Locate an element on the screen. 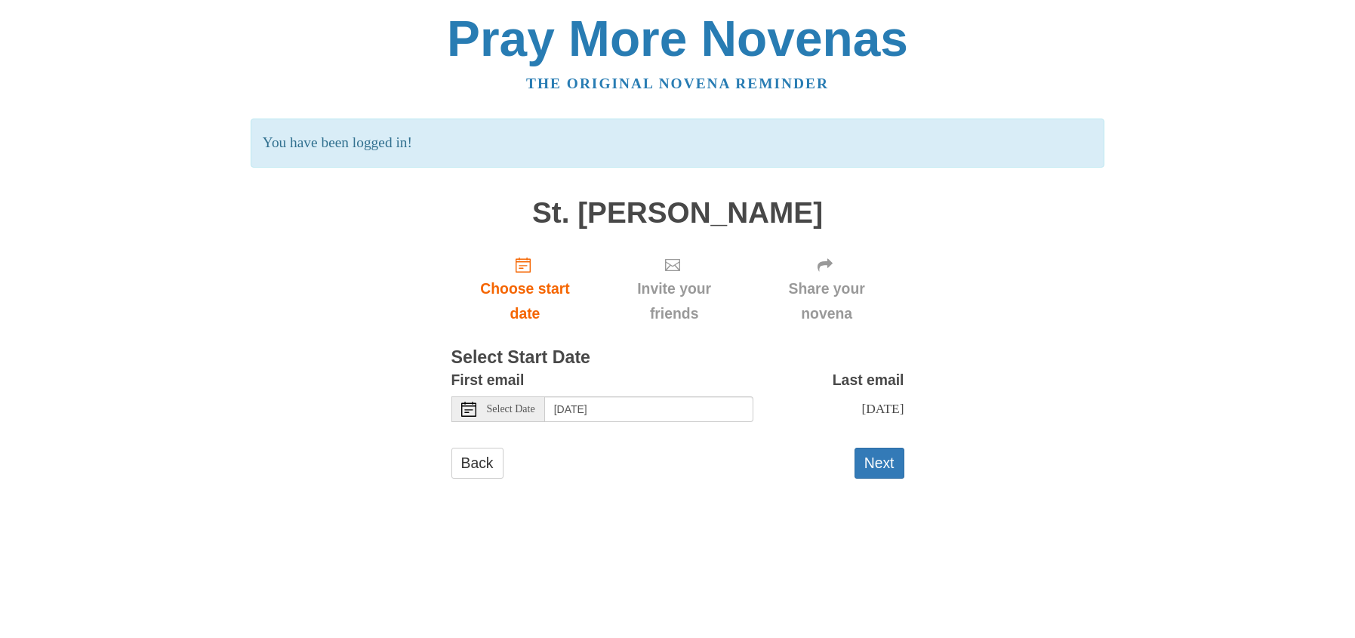  a: Back is located at coordinates (477, 463).